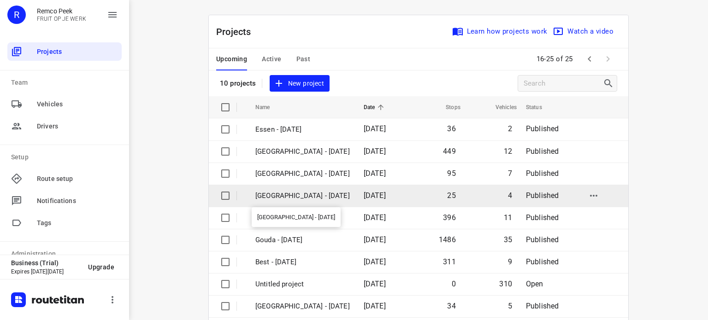 The image size is (708, 320). Describe the element at coordinates (77, 201) in the screenshot. I see `span: Notifications` at that location.